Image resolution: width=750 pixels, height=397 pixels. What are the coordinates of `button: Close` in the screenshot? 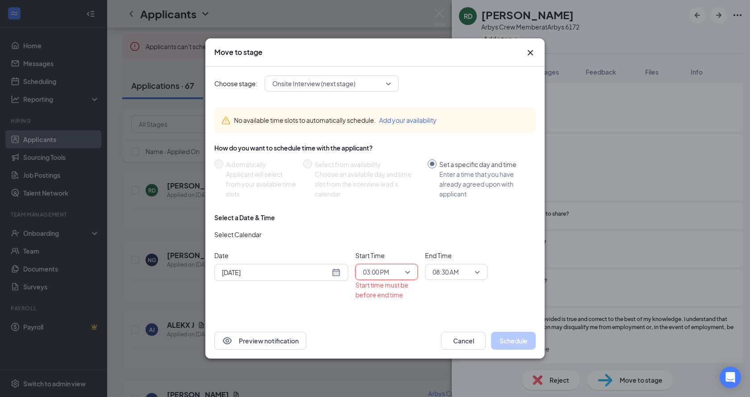 It's located at (530, 53).